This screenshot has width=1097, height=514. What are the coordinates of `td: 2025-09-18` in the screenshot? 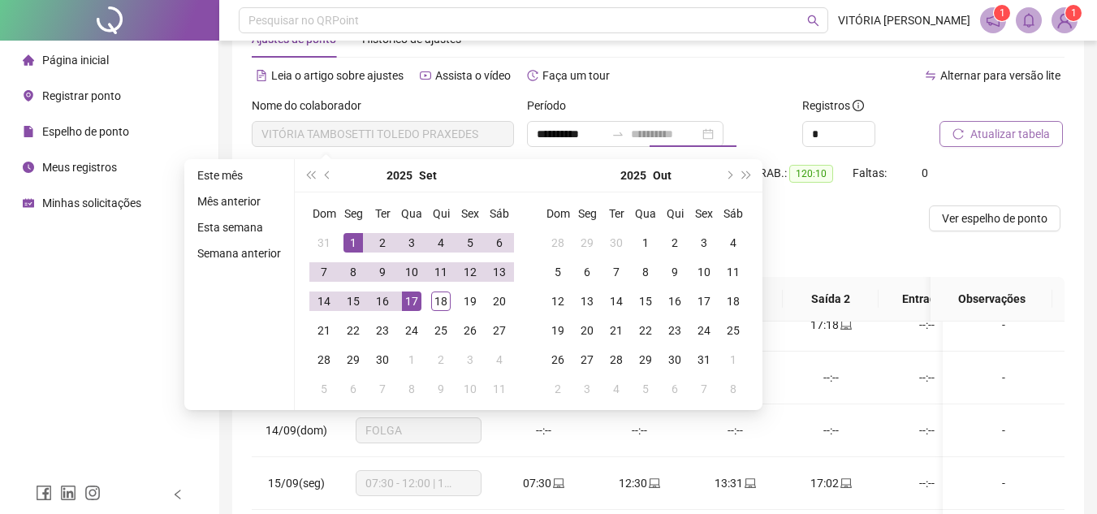 It's located at (441, 301).